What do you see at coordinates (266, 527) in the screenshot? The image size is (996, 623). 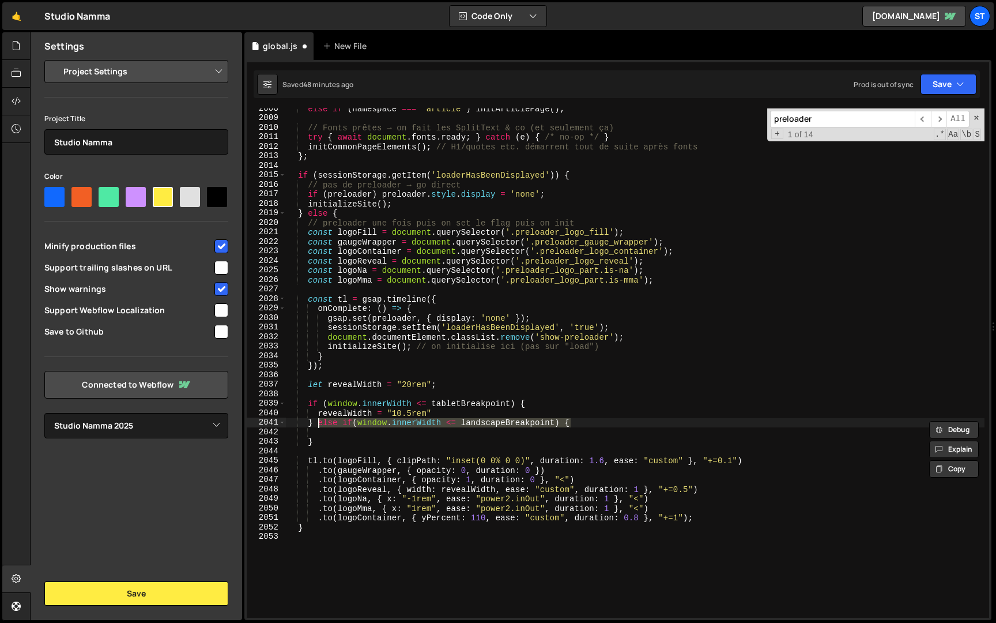 I see `div: 2052` at bounding box center [266, 527].